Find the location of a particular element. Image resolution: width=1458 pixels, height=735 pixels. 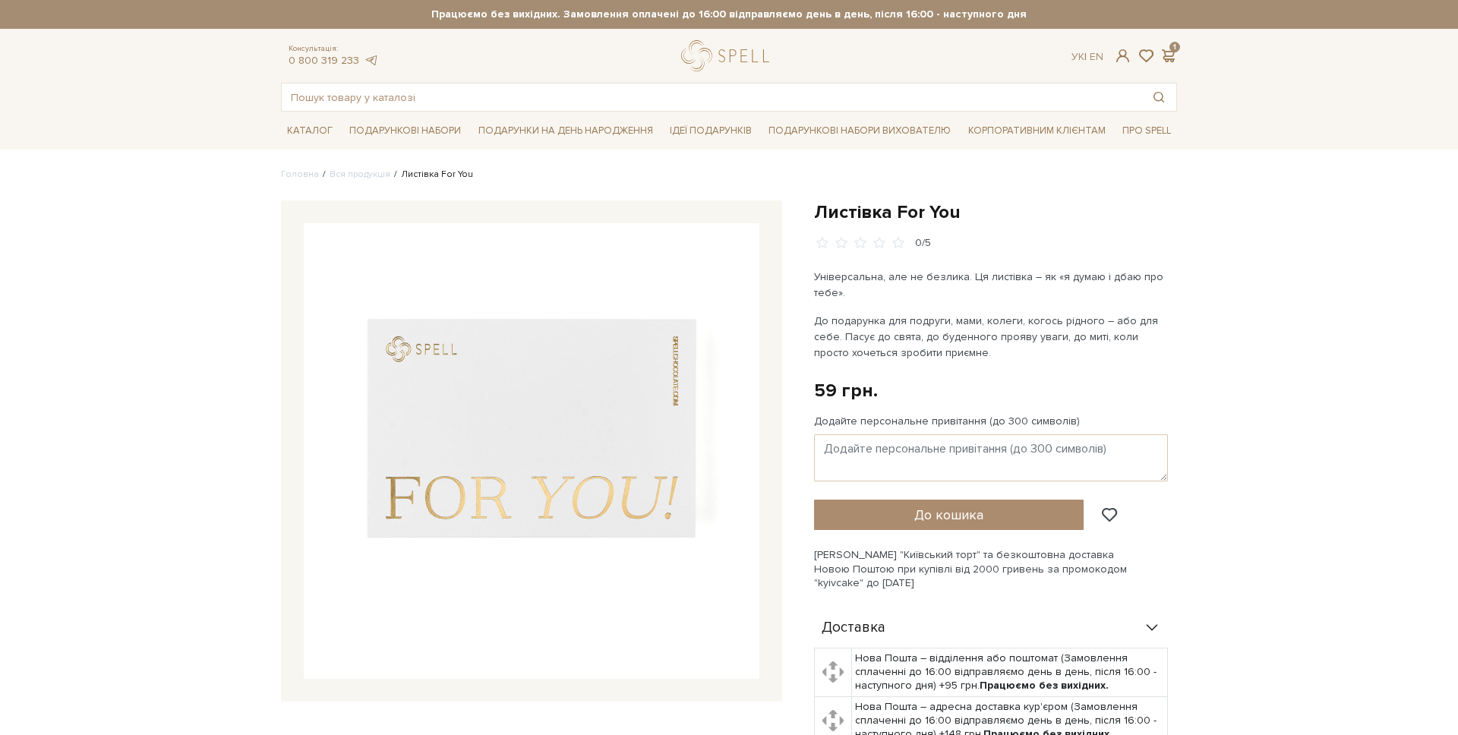

a: logo is located at coordinates (728, 55).